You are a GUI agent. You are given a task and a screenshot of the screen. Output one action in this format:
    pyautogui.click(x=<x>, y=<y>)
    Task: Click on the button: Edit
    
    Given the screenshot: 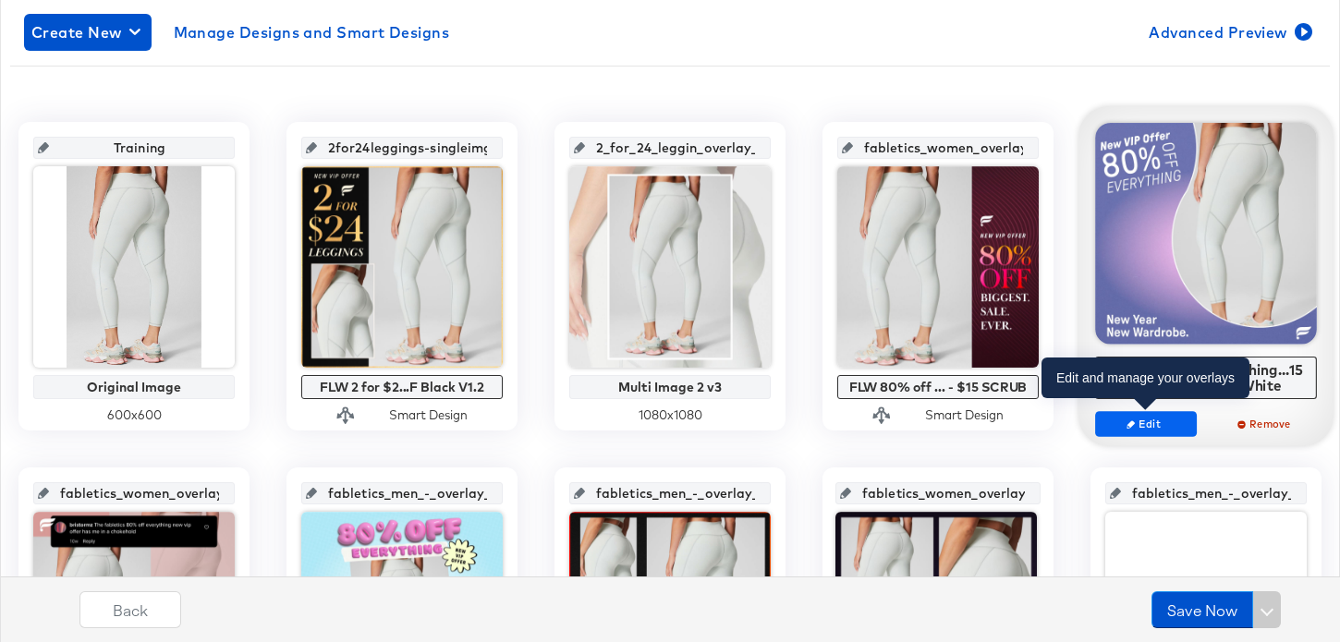 What is the action you would take?
    pyautogui.click(x=1146, y=424)
    